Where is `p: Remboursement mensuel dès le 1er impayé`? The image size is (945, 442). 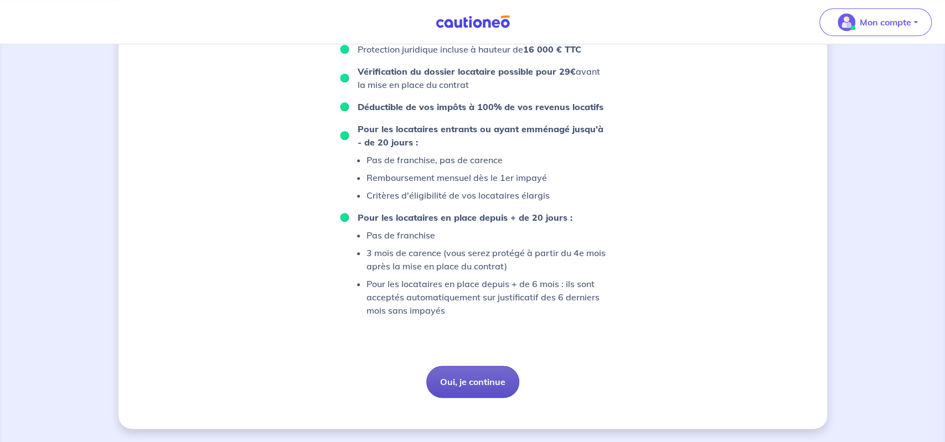
p: Remboursement mensuel dès le 1er impayé is located at coordinates (458, 178).